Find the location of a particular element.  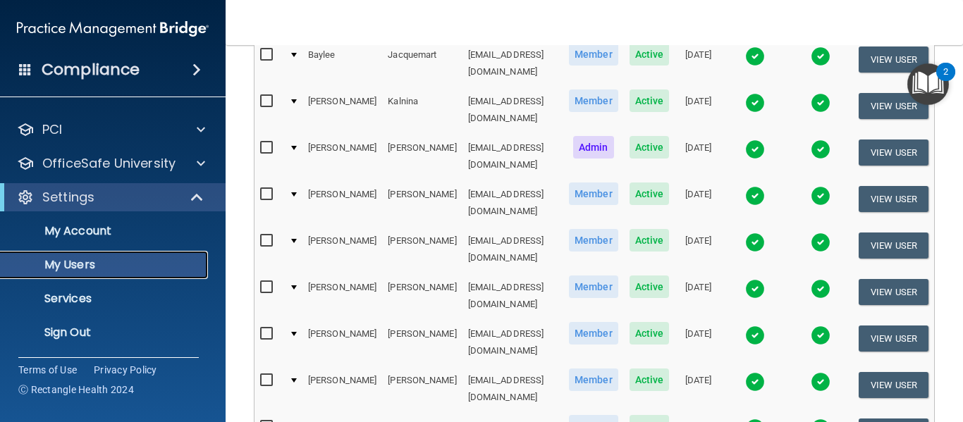

td: Kalnina is located at coordinates (422, 110).